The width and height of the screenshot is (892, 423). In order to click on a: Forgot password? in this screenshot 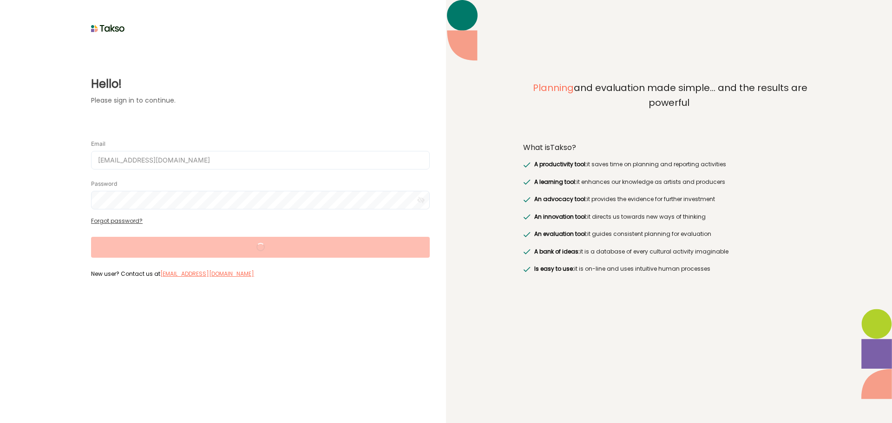, I will do `click(117, 221)`.